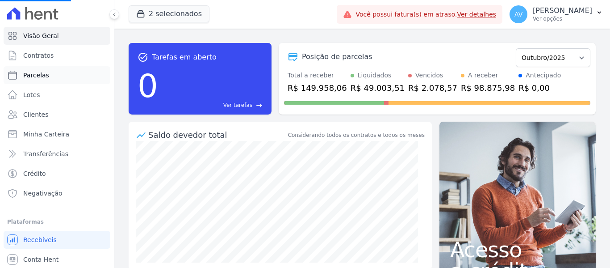  What do you see at coordinates (57, 36) in the screenshot?
I see `a: Visão Geral` at bounding box center [57, 36].